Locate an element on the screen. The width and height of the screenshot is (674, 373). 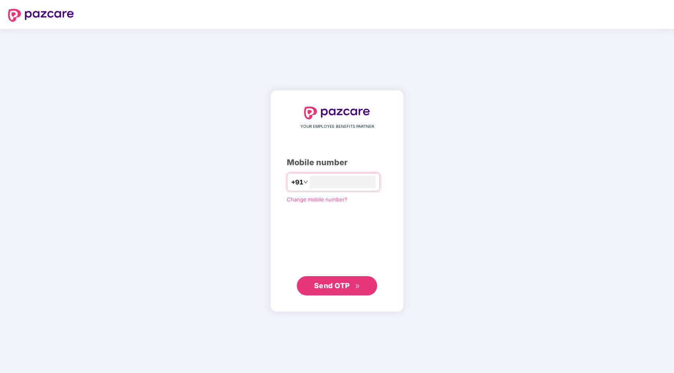
span: double-right is located at coordinates (357, 286).